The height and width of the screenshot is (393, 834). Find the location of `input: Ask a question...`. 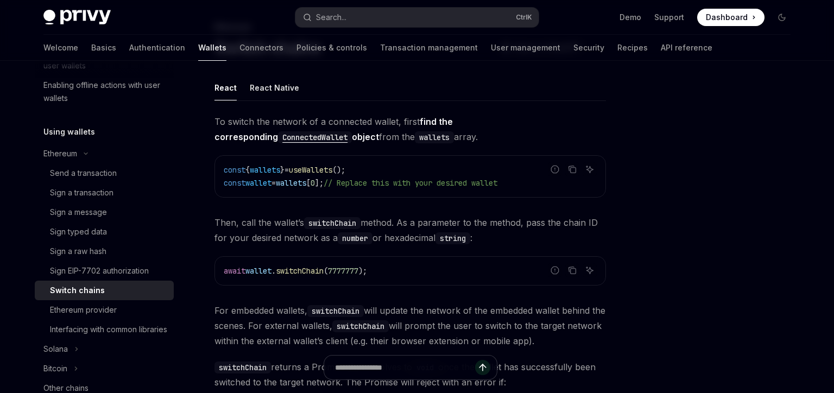

input: Ask a question... is located at coordinates (405, 367).